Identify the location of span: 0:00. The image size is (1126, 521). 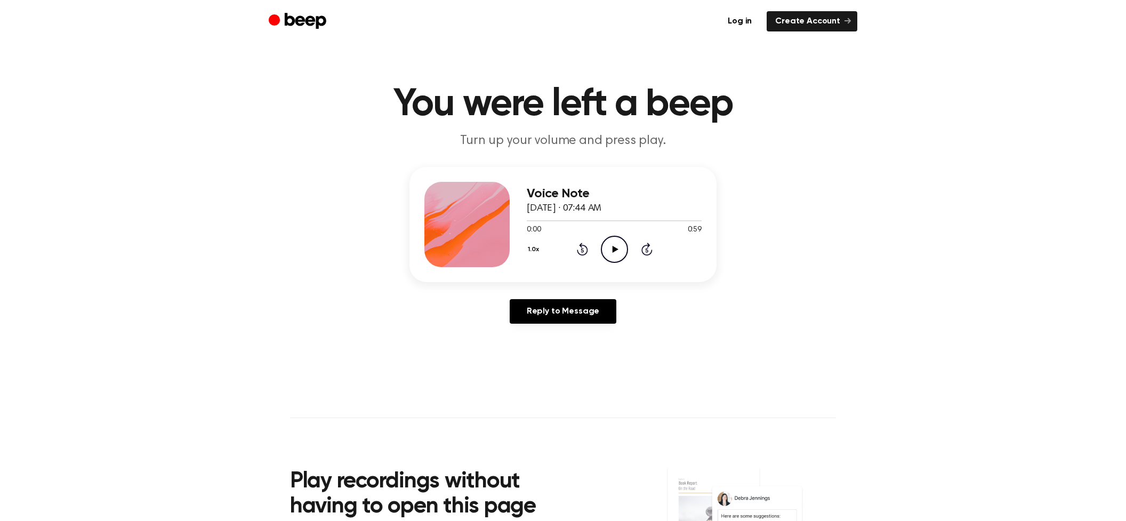
(534, 230).